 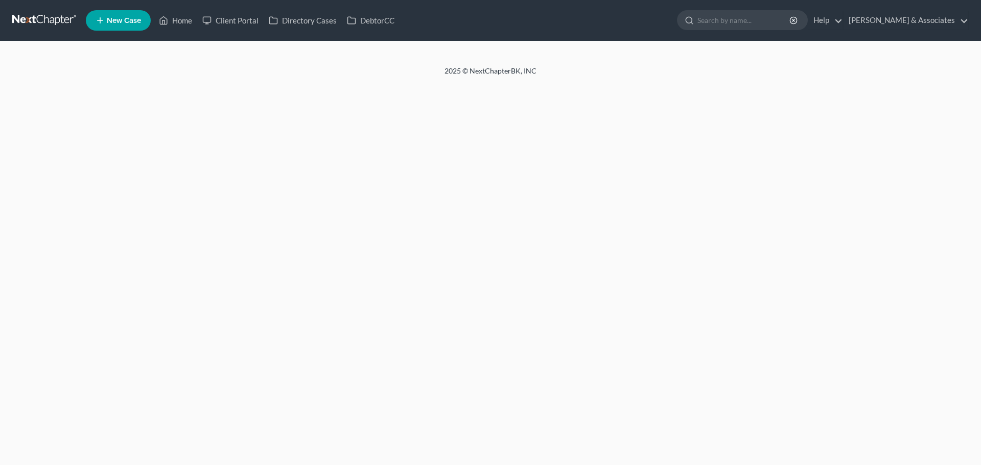 What do you see at coordinates (825, 20) in the screenshot?
I see `a: Help` at bounding box center [825, 20].